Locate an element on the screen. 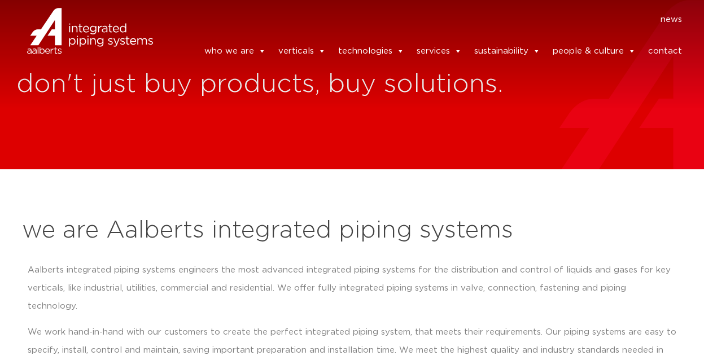 Image resolution: width=704 pixels, height=360 pixels. h2: we are Aalberts integrated piping systems is located at coordinates (352, 231).